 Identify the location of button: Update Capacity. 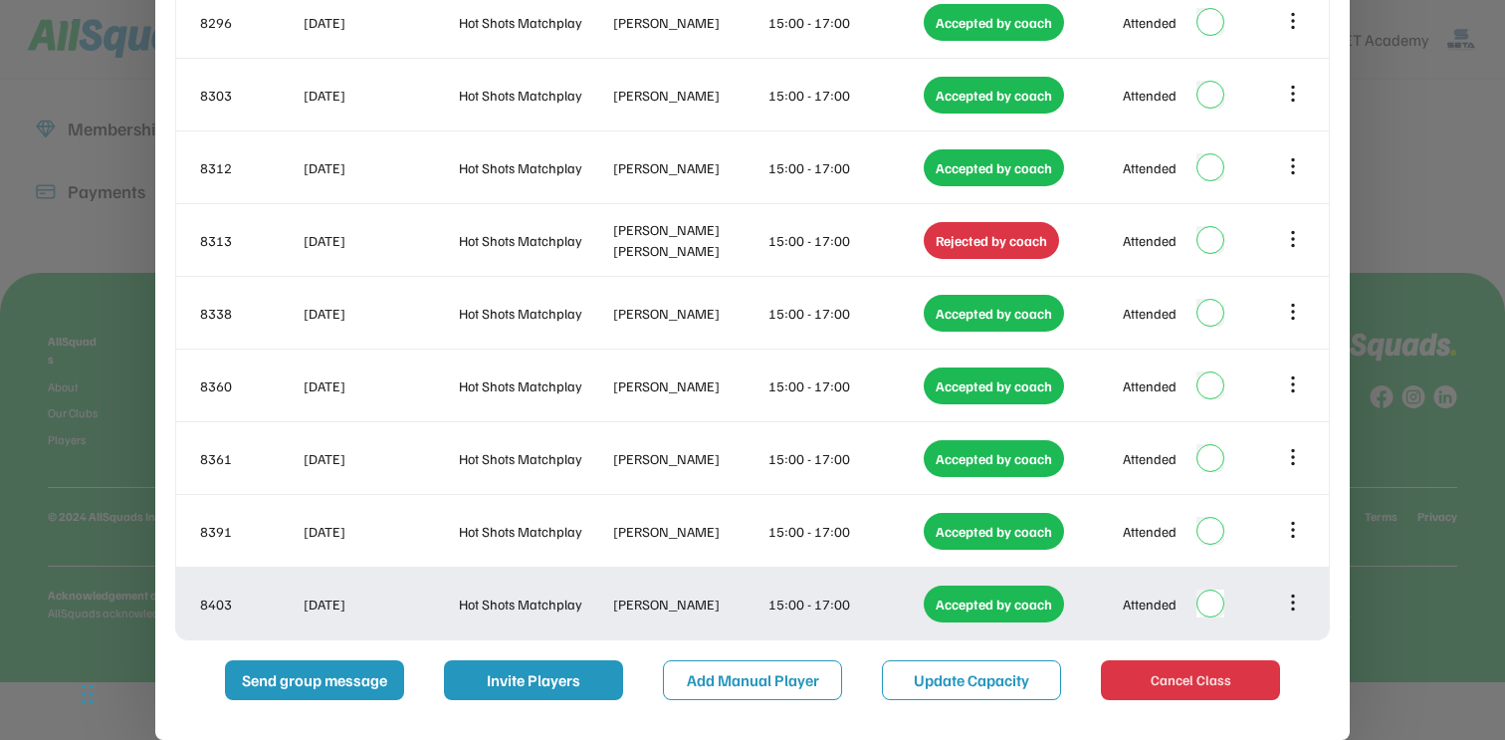
(972, 680).